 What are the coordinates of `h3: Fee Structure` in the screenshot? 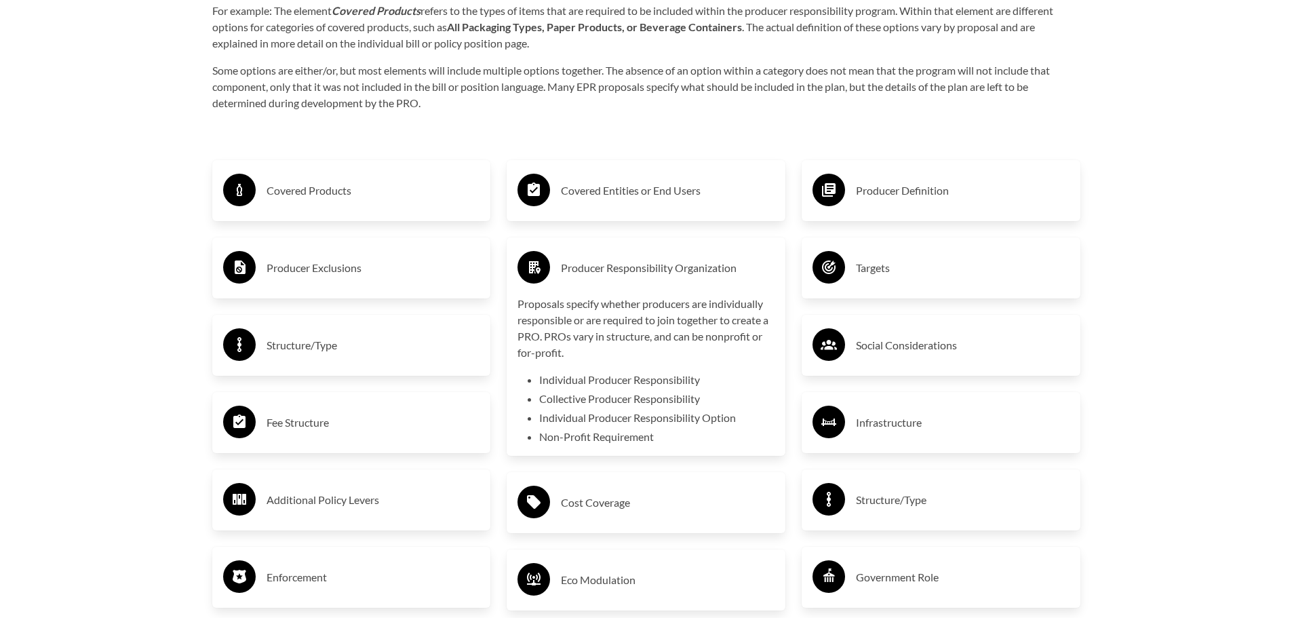 It's located at (373, 423).